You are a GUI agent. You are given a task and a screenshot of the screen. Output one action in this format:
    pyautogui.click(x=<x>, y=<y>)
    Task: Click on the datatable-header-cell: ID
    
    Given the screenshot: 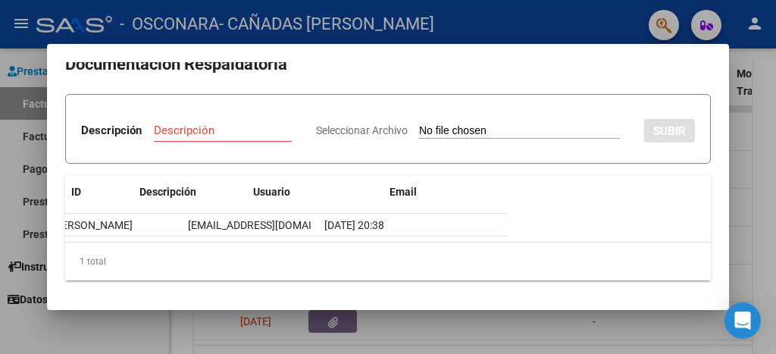 What is the action you would take?
    pyautogui.click(x=99, y=192)
    